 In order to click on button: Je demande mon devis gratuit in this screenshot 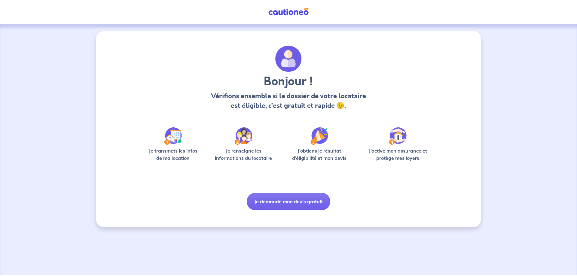, I will do `click(288, 202)`.